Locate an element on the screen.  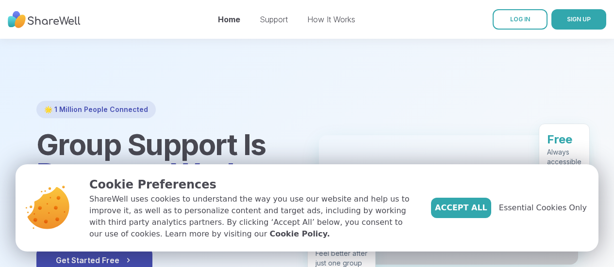
div: 🌟 1 Million People Connected is located at coordinates (96, 110).